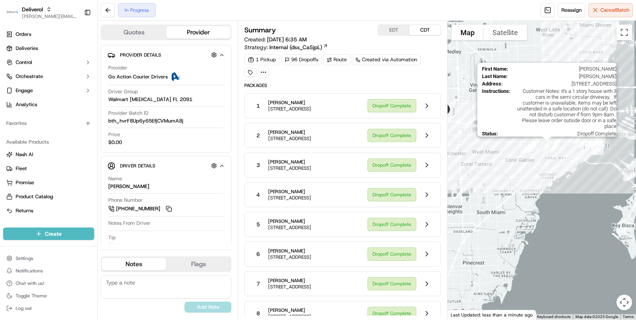  What do you see at coordinates (258, 225) in the screenshot?
I see `span: 5` at bounding box center [258, 225].